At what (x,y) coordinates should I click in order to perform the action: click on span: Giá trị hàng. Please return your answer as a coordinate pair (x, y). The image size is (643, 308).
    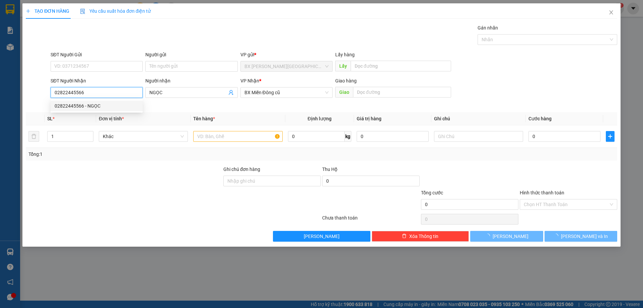
    Looking at the image, I should click on (369, 119).